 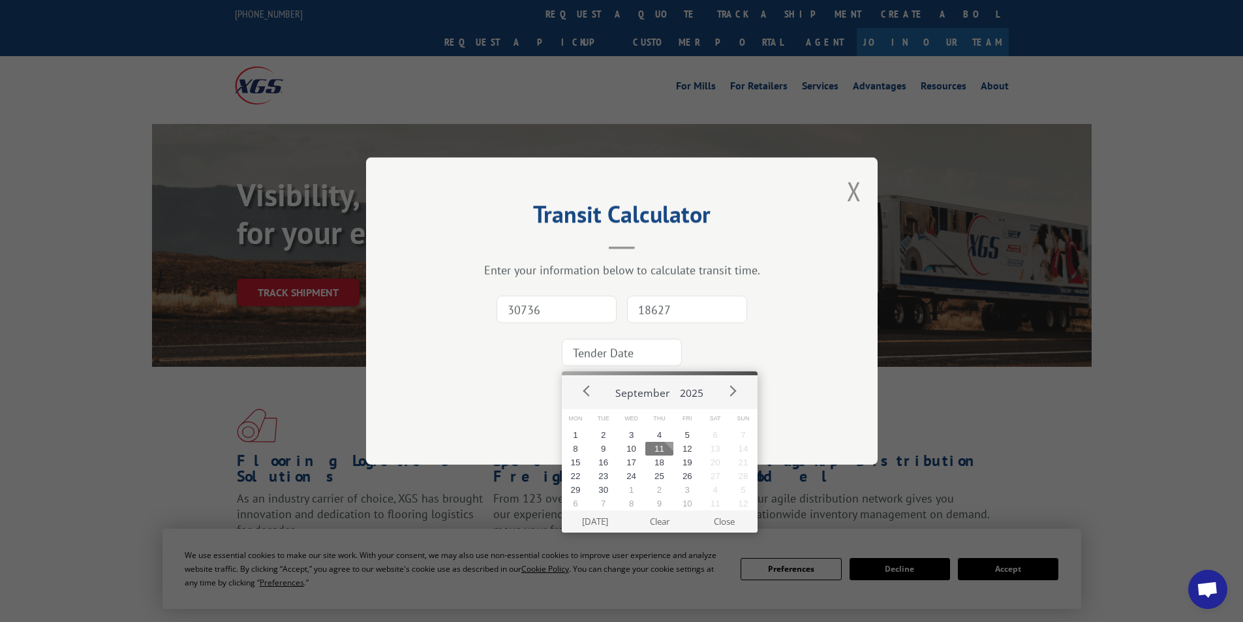 I want to click on input: Origin Zip, so click(x=556, y=309).